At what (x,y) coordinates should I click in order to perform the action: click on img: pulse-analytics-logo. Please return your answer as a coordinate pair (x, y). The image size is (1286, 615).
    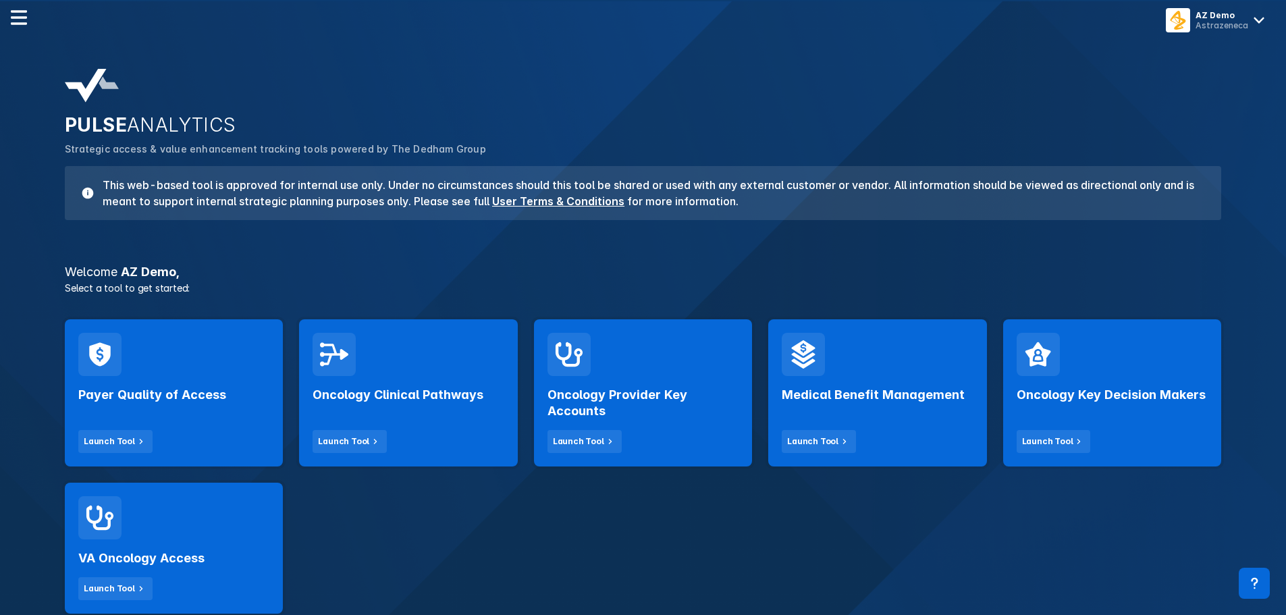
    Looking at the image, I should click on (92, 86).